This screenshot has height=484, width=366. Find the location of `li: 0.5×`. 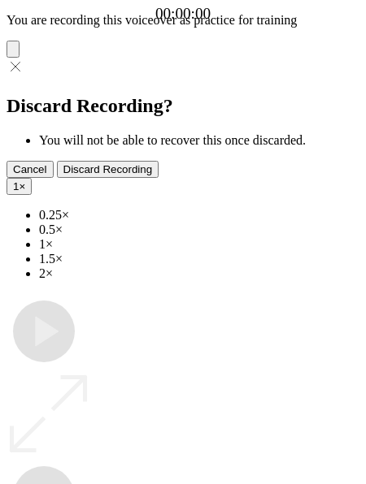

li: 0.5× is located at coordinates (199, 230).